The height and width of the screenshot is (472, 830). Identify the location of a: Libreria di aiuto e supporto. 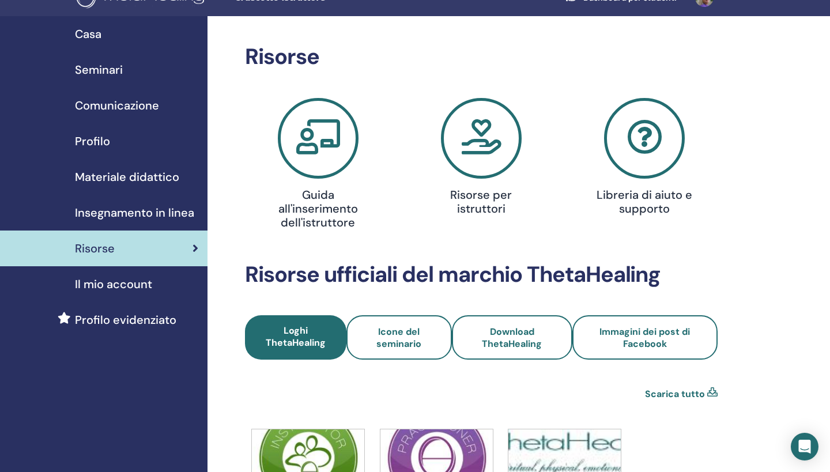
(645, 159).